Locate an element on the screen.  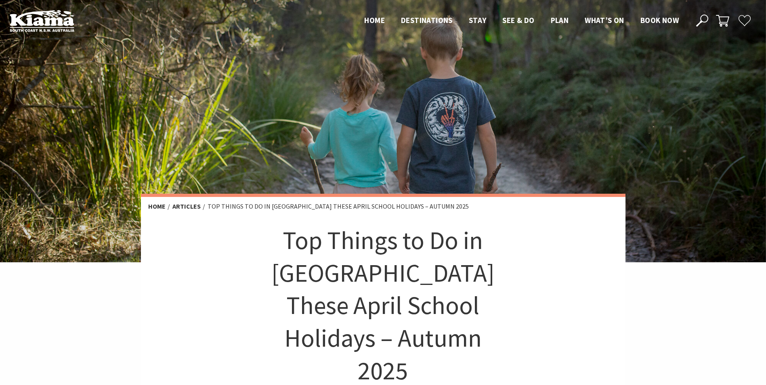
span: What’s On is located at coordinates (605, 20).